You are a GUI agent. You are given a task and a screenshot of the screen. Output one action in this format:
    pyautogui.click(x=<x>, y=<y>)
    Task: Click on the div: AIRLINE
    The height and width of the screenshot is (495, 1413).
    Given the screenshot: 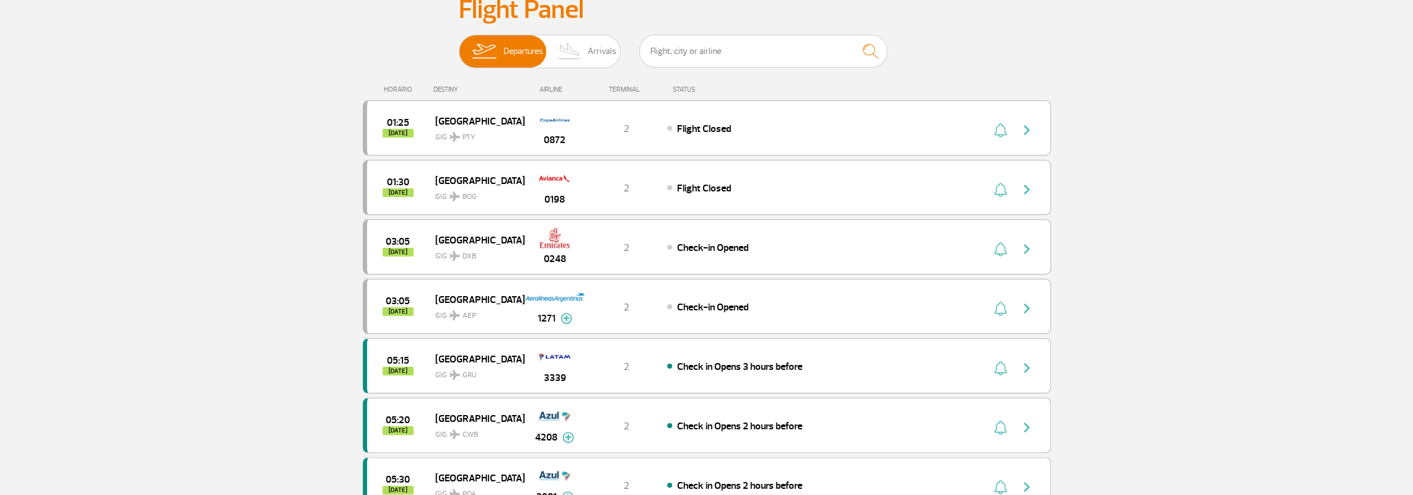 What is the action you would take?
    pyautogui.click(x=555, y=89)
    